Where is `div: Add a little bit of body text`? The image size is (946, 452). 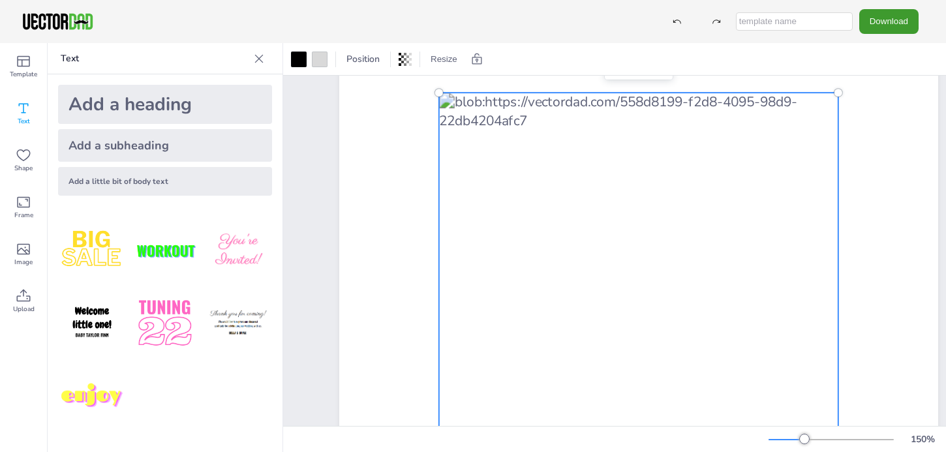
div: Add a little bit of body text is located at coordinates (165, 181).